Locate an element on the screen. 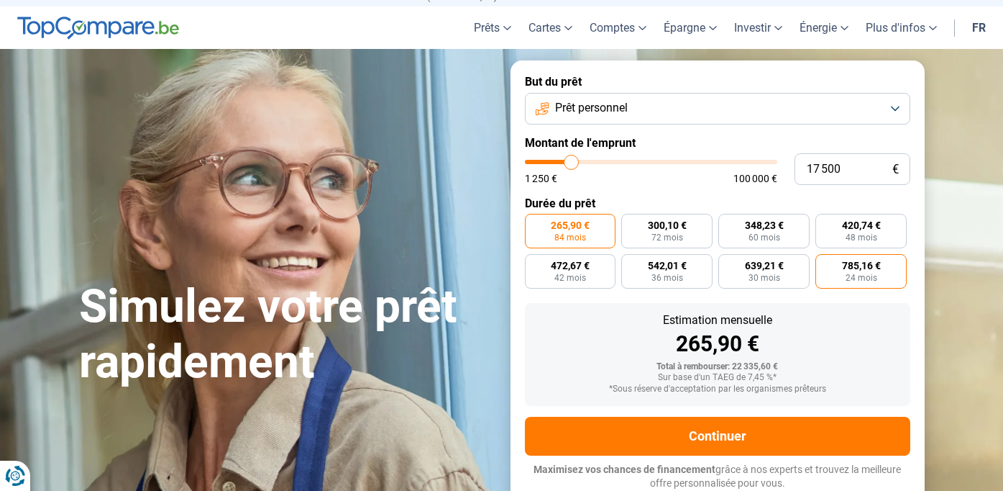 This screenshot has height=491, width=1003. span: Prêt personnel is located at coordinates (591, 108).